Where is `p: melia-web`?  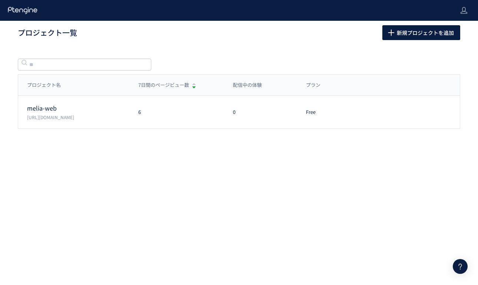 p: melia-web is located at coordinates (78, 108).